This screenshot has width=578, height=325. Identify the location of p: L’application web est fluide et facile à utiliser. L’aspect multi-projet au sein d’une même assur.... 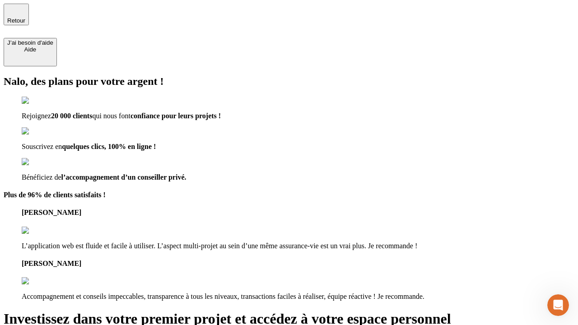
(298, 246).